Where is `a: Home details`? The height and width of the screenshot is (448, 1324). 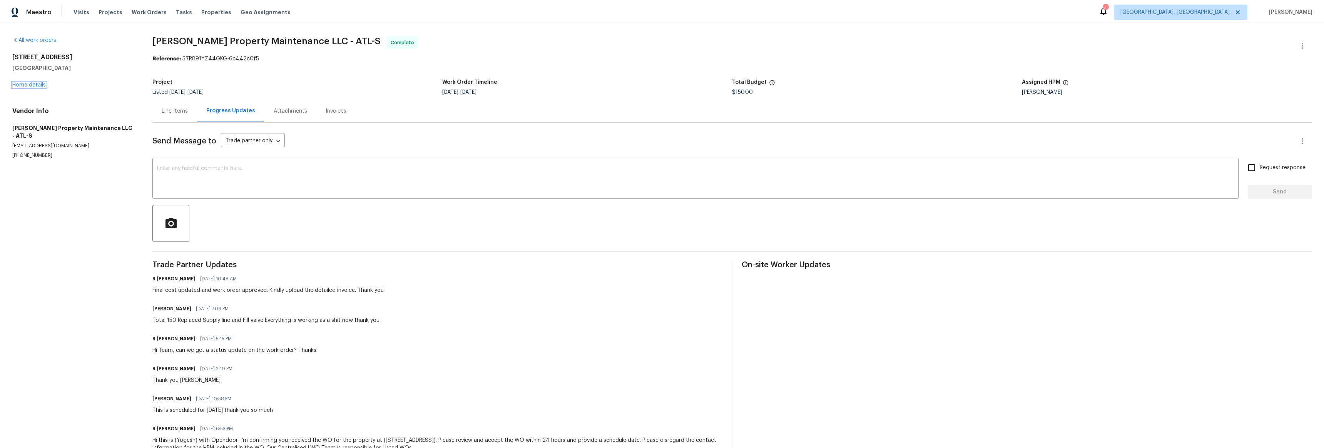
a: Home details is located at coordinates (29, 85).